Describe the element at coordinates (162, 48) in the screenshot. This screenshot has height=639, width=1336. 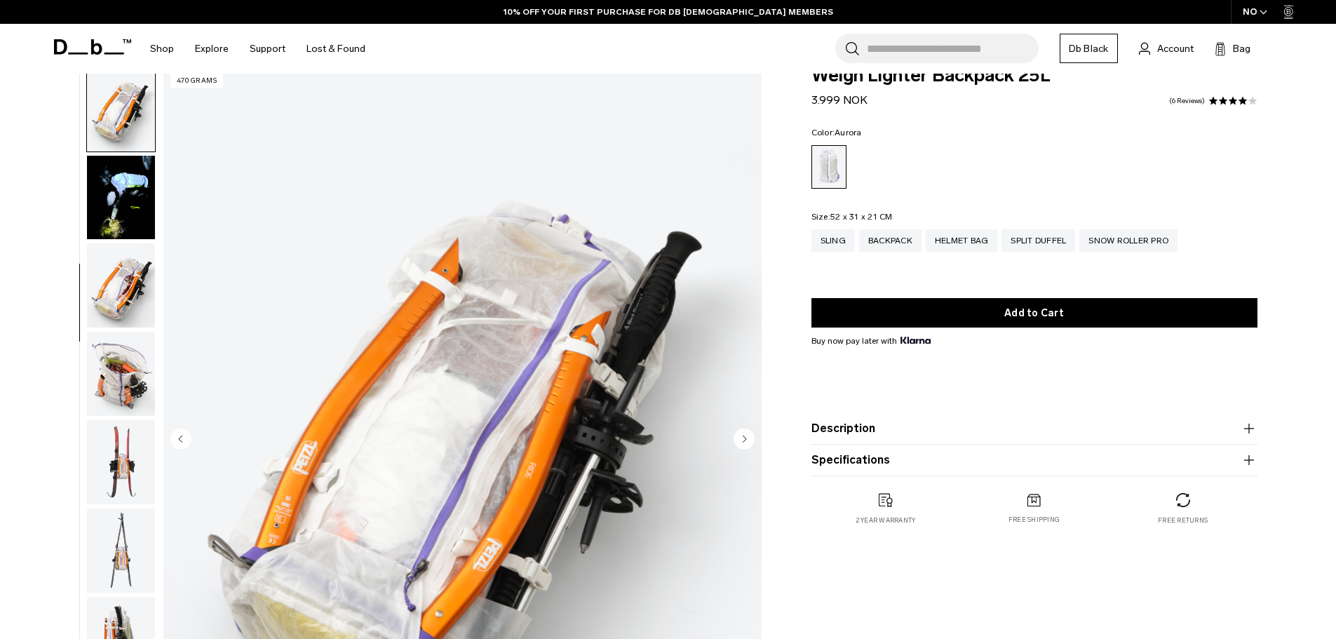
I see `a: Shop` at that location.